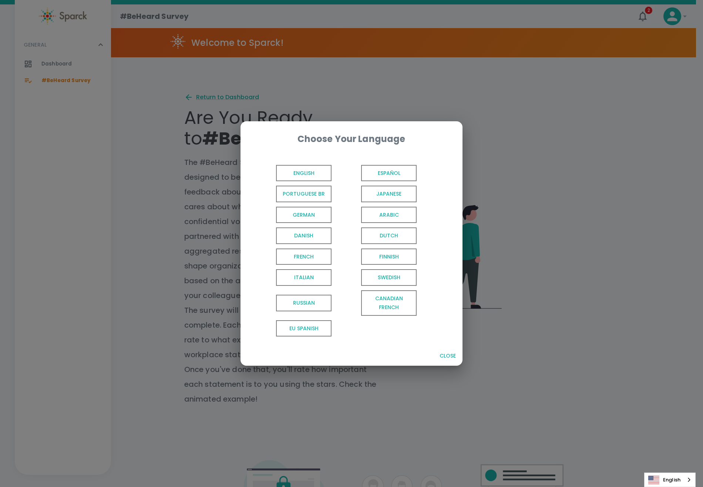  What do you see at coordinates (377, 303) in the screenshot?
I see `button: Canadian French` at bounding box center [377, 303].